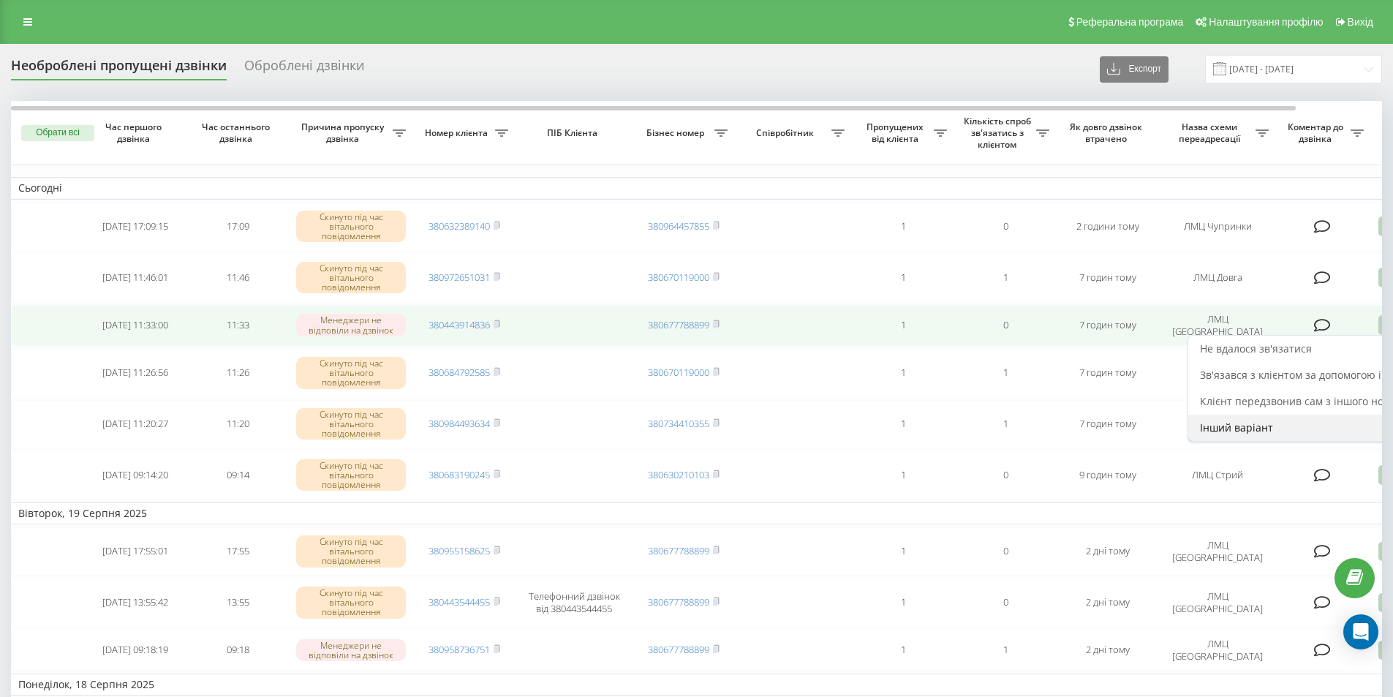 This screenshot has height=697, width=1393. What do you see at coordinates (1361, 632) in the screenshot?
I see `div: Open Intercom Messenger` at bounding box center [1361, 632].